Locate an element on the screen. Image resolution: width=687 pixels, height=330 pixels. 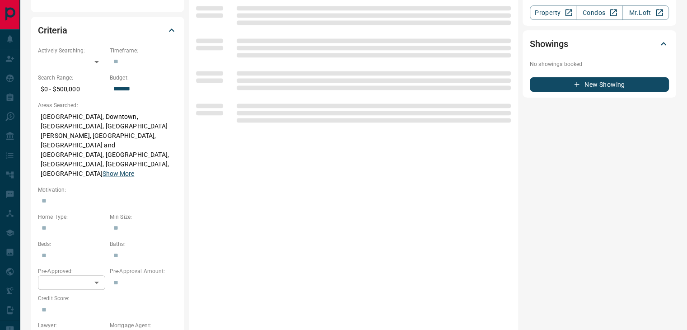
h2: Showings is located at coordinates (549, 44).